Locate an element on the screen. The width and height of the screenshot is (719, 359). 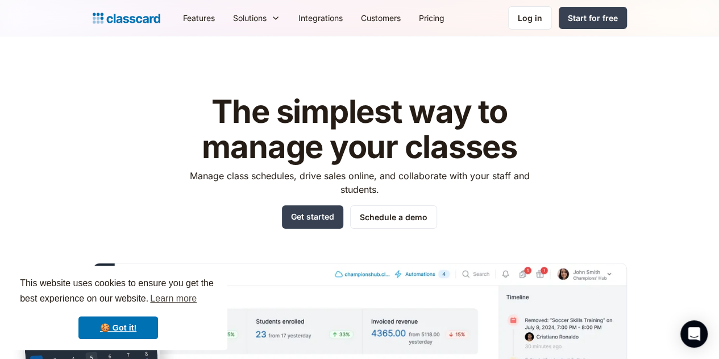
a: learn more about cookies is located at coordinates (173, 299).